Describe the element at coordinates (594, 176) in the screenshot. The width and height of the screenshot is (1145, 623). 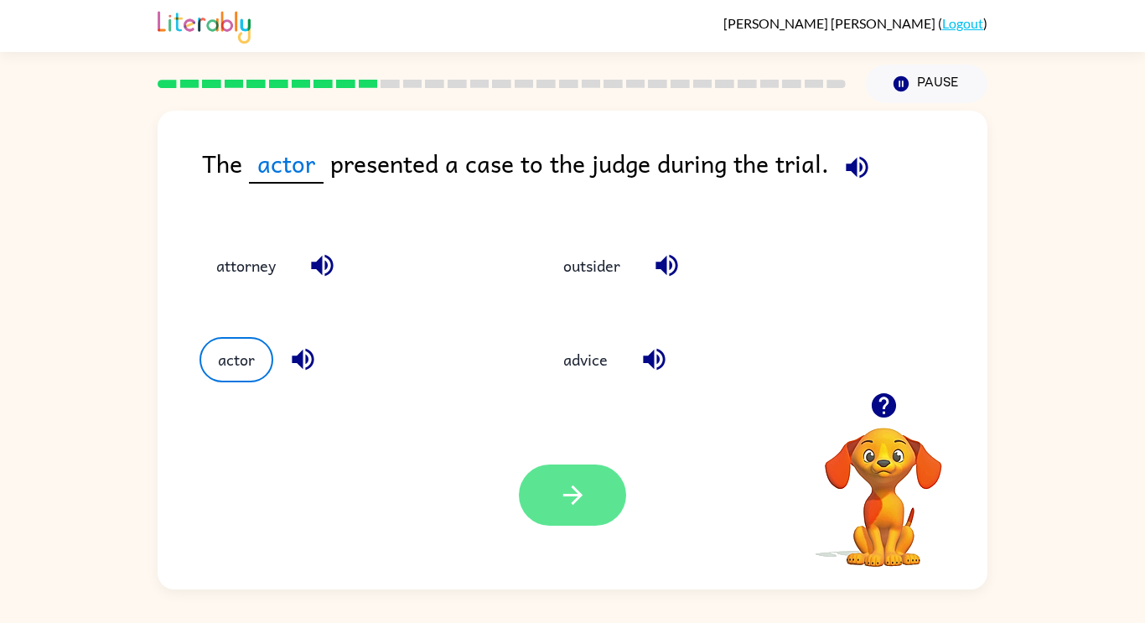
I see `div: The presented a case to the judge during the trial.` at that location.